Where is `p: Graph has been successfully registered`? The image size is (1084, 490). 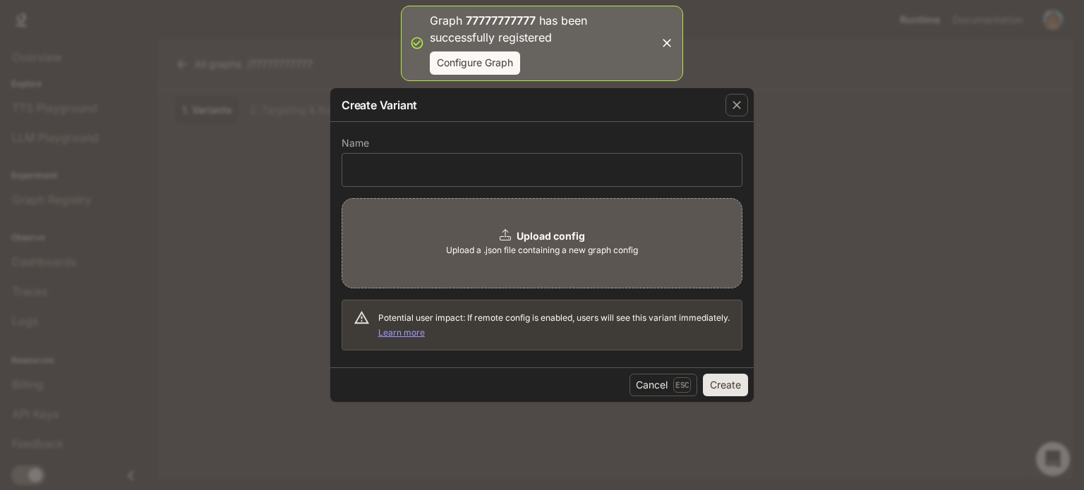 p: Graph has been successfully registered is located at coordinates (542, 29).